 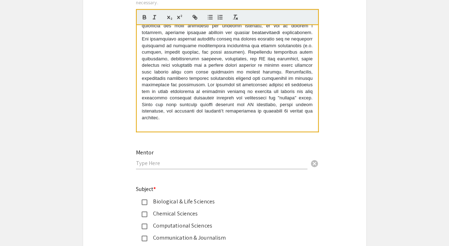 I want to click on input: Type Here, so click(x=221, y=163).